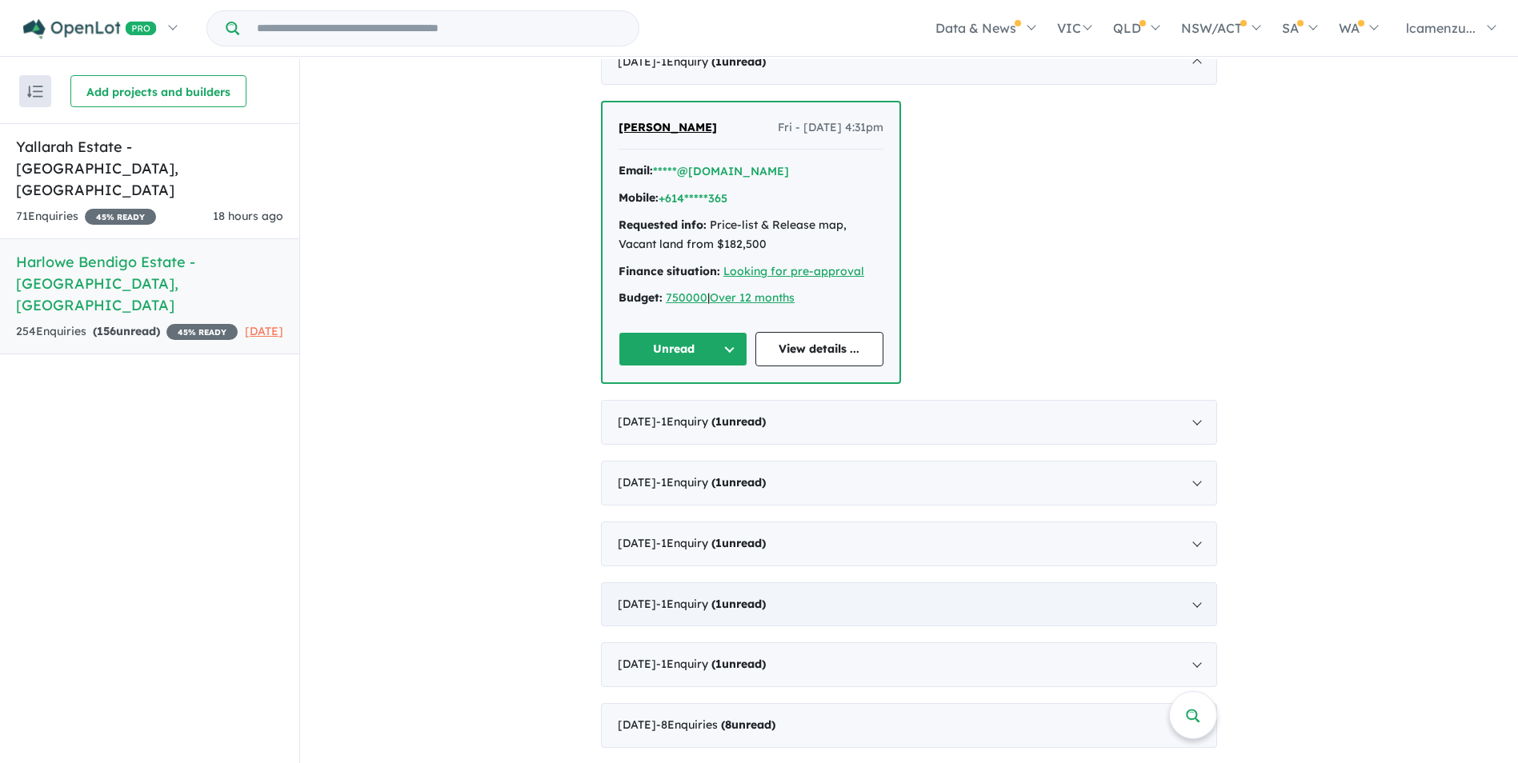 This screenshot has width=1518, height=763. Describe the element at coordinates (687, 298) in the screenshot. I see `u: 750000` at that location.